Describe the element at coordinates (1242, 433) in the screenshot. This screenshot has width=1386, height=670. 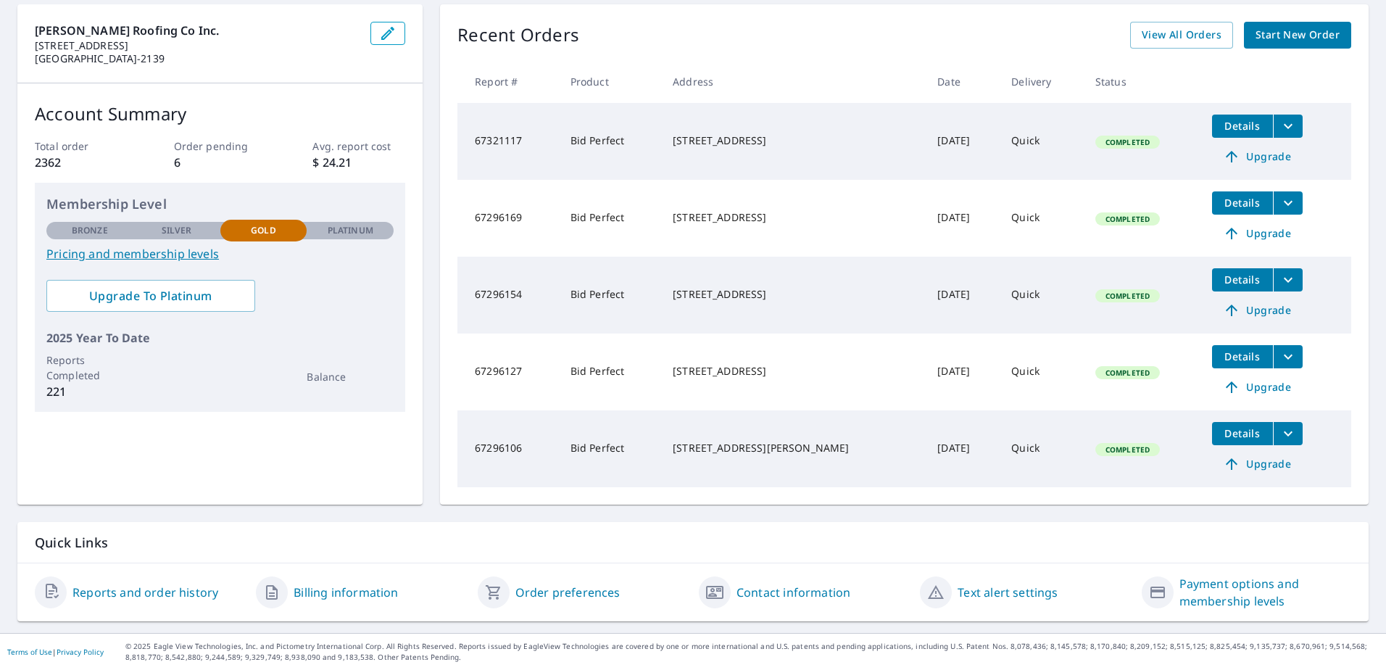
I see `button: detailsBtn-67296106` at that location.